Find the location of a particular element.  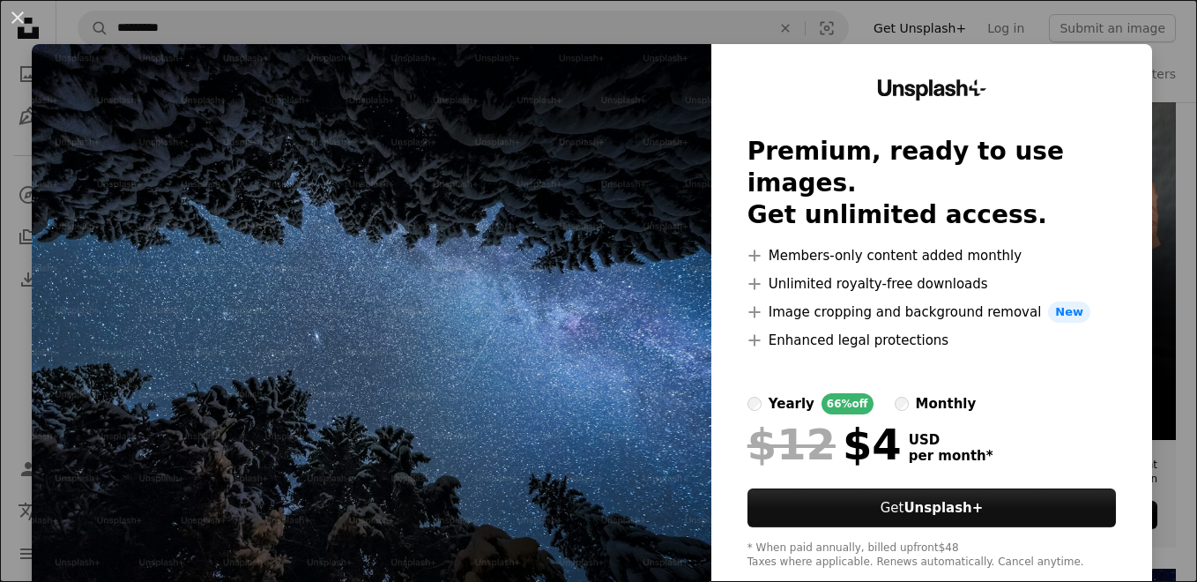

input: yearly66%off is located at coordinates (755, 404).